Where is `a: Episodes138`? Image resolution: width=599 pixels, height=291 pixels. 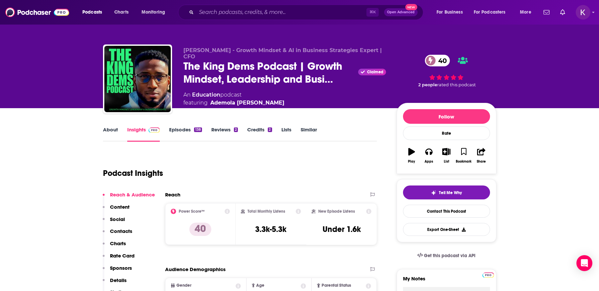
a: Episodes138 is located at coordinates (185, 134).